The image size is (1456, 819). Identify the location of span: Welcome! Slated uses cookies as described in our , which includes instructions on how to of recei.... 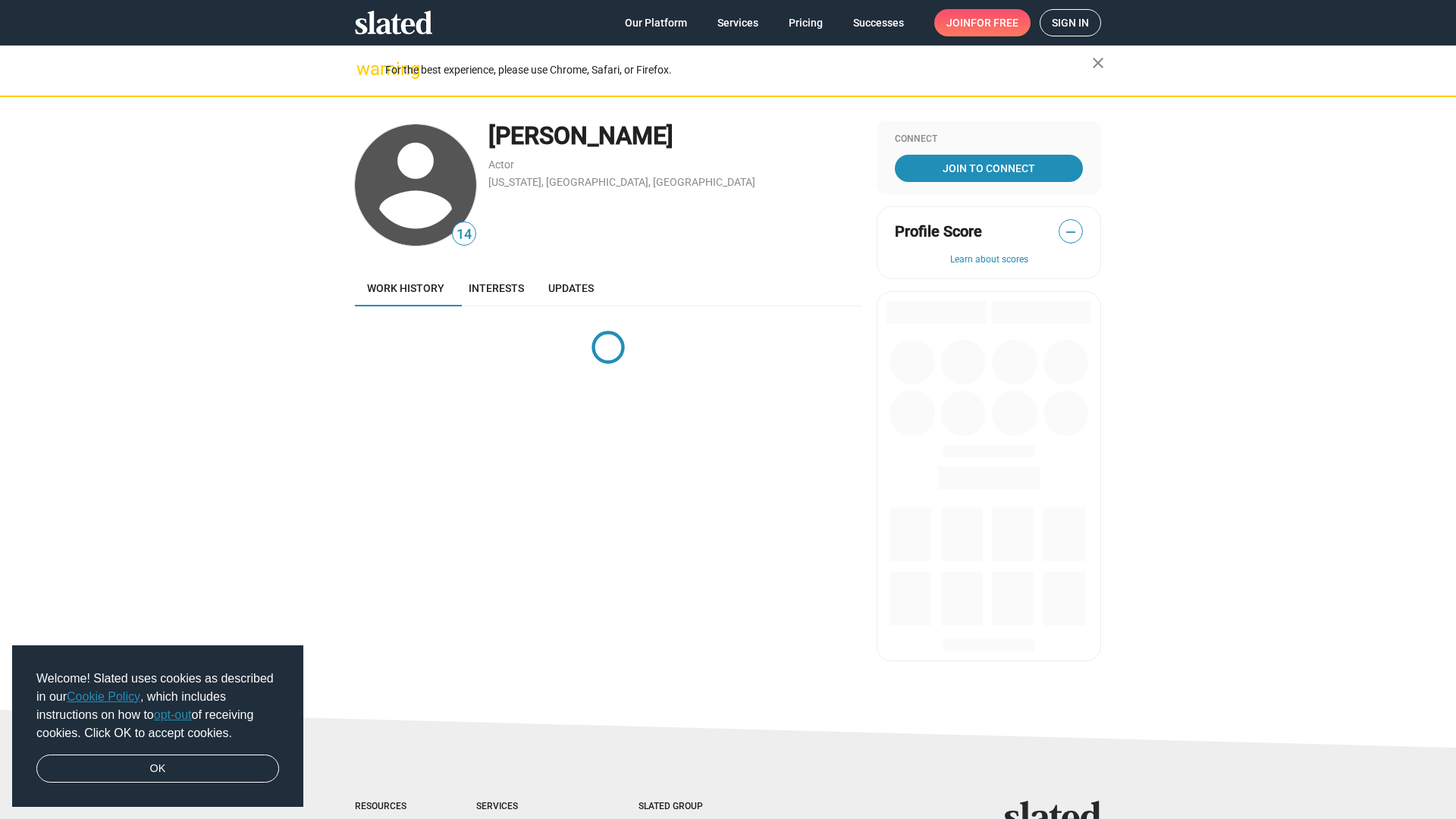
(158, 706).